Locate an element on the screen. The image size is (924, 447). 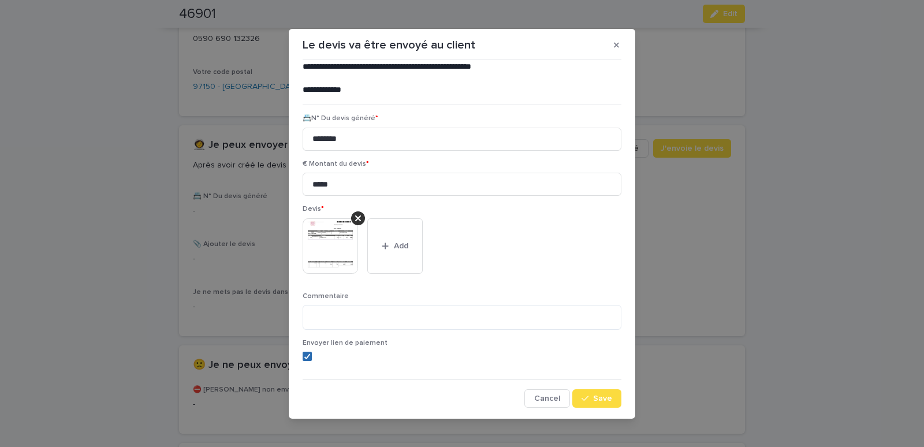
button: Cancel is located at coordinates (547, 398).